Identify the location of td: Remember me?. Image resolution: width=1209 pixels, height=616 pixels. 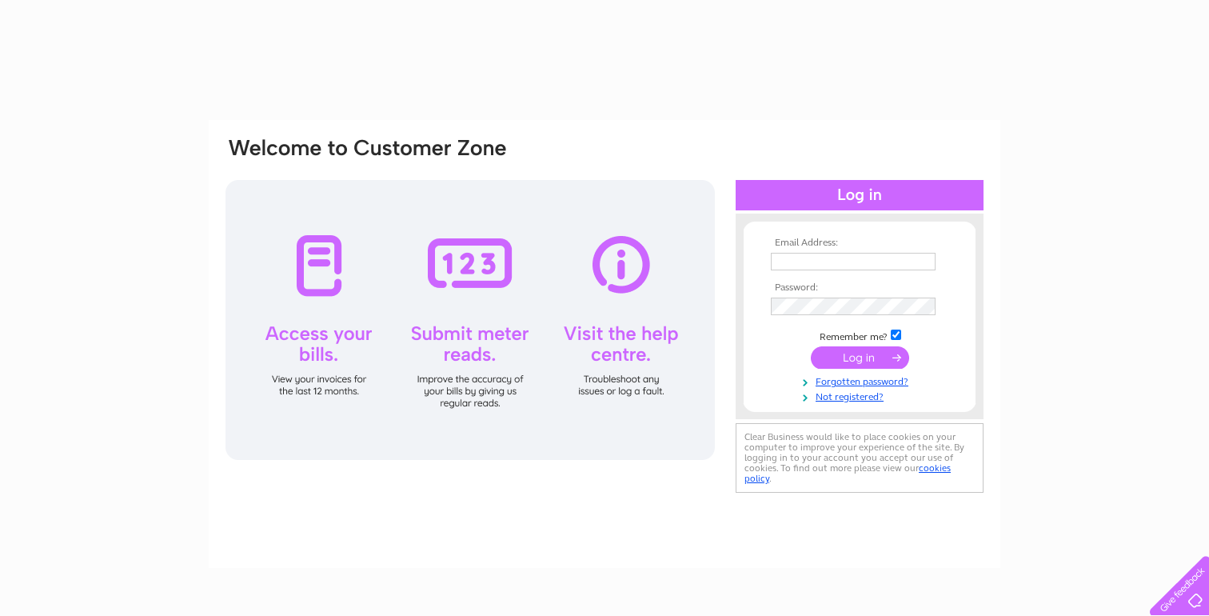
(859, 335).